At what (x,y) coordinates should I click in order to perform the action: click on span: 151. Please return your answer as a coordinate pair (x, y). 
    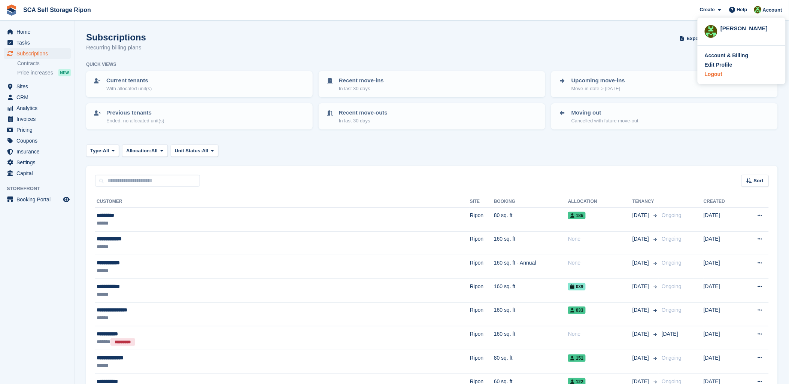
    Looking at the image, I should click on (577, 358).